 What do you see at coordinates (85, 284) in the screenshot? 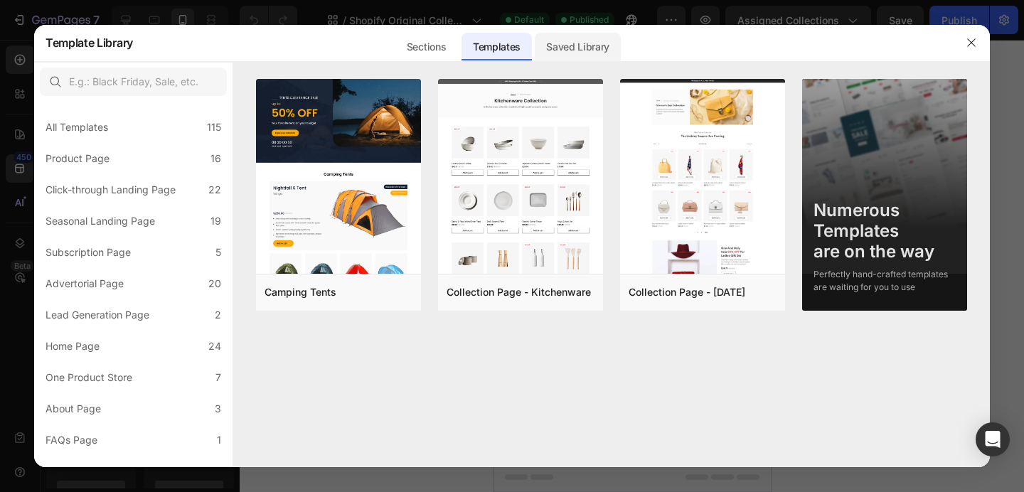
I see `div: Advertorial Page` at bounding box center [85, 284].